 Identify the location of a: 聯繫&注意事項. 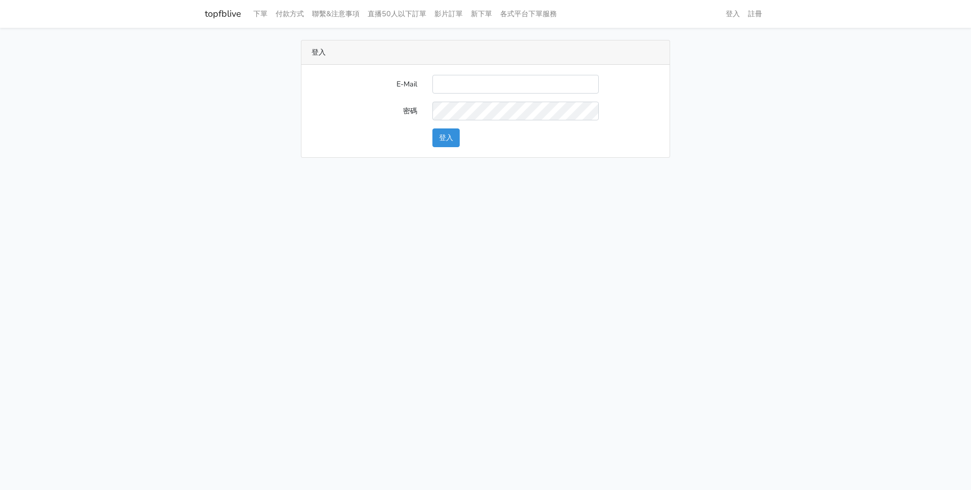
(336, 14).